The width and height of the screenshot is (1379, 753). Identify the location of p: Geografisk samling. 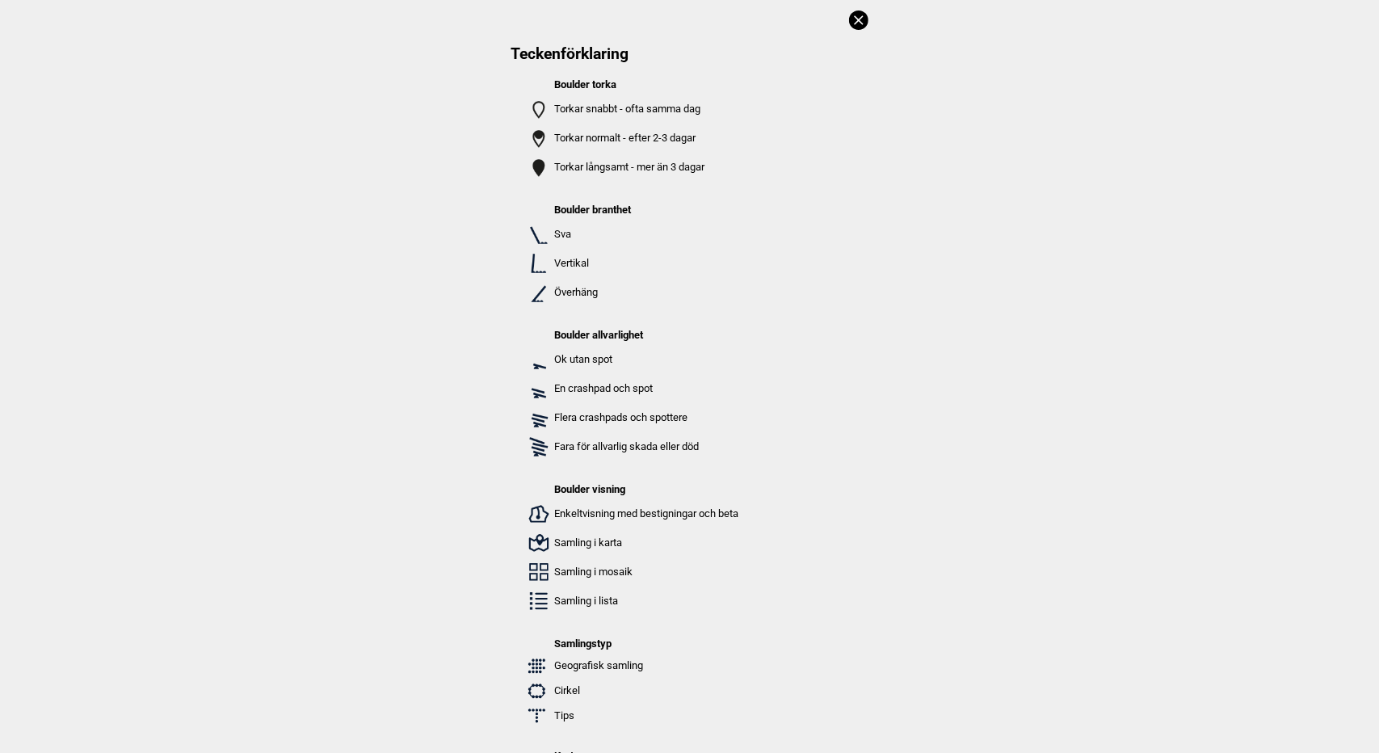
(647, 666).